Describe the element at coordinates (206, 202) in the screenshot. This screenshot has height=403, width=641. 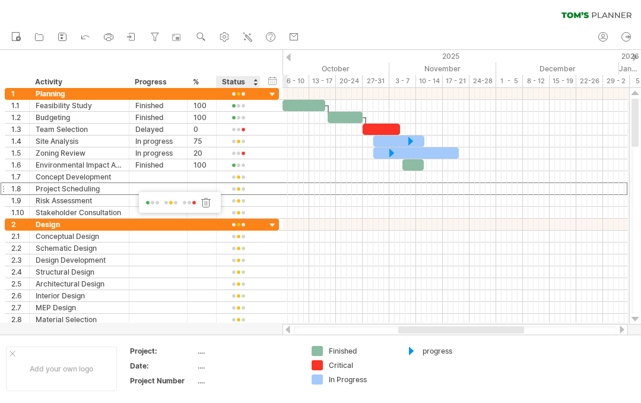
I see `div: remove traffic light` at that location.